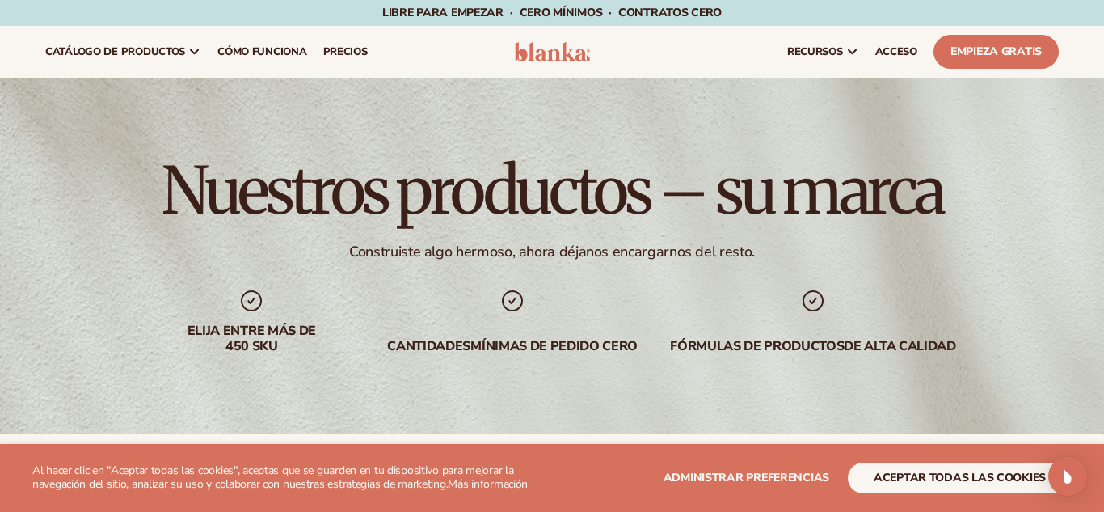  I want to click on font: Elija entre más de, so click(251, 331).